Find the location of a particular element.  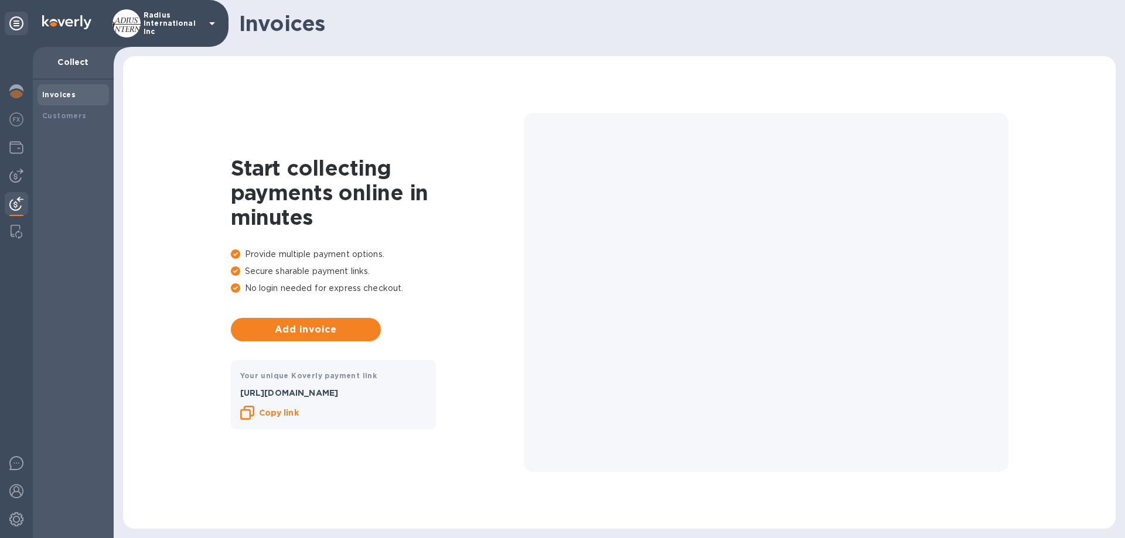

p: Radius International Inc is located at coordinates (173, 23).